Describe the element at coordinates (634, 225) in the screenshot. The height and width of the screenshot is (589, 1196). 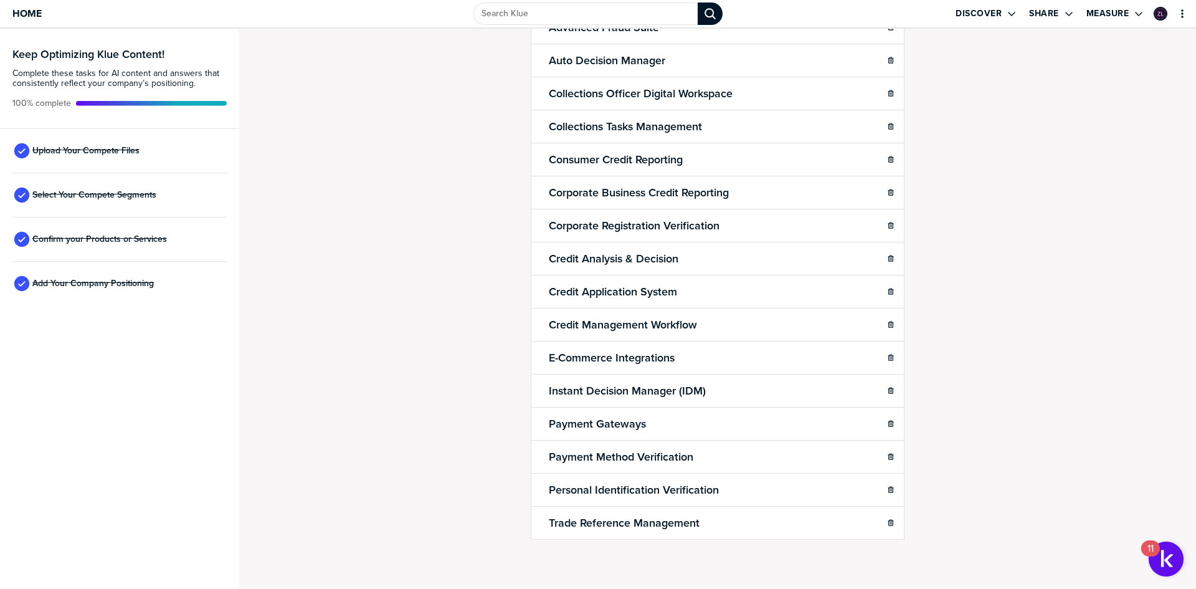
I see `h2: Corporate Registration Verification` at that location.